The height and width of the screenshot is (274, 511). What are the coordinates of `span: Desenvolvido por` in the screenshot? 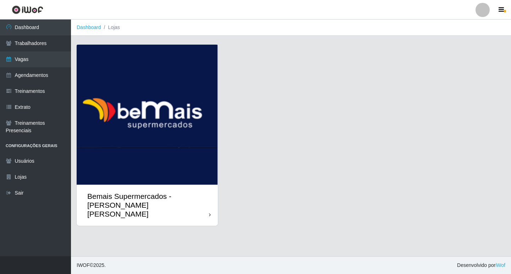 It's located at (481, 265).